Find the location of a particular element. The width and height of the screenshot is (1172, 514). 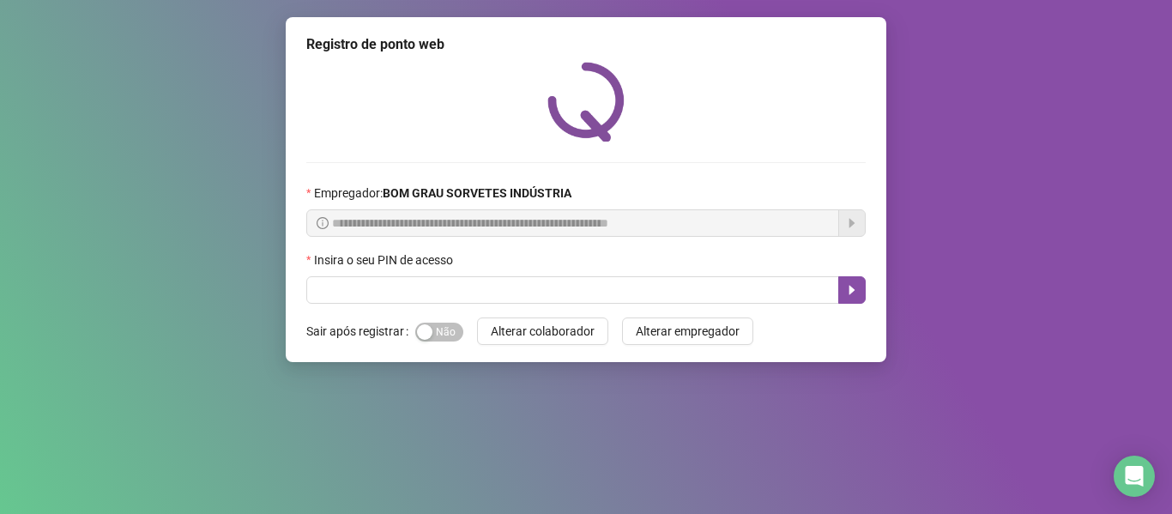

span: Empregador : is located at coordinates (443, 193).